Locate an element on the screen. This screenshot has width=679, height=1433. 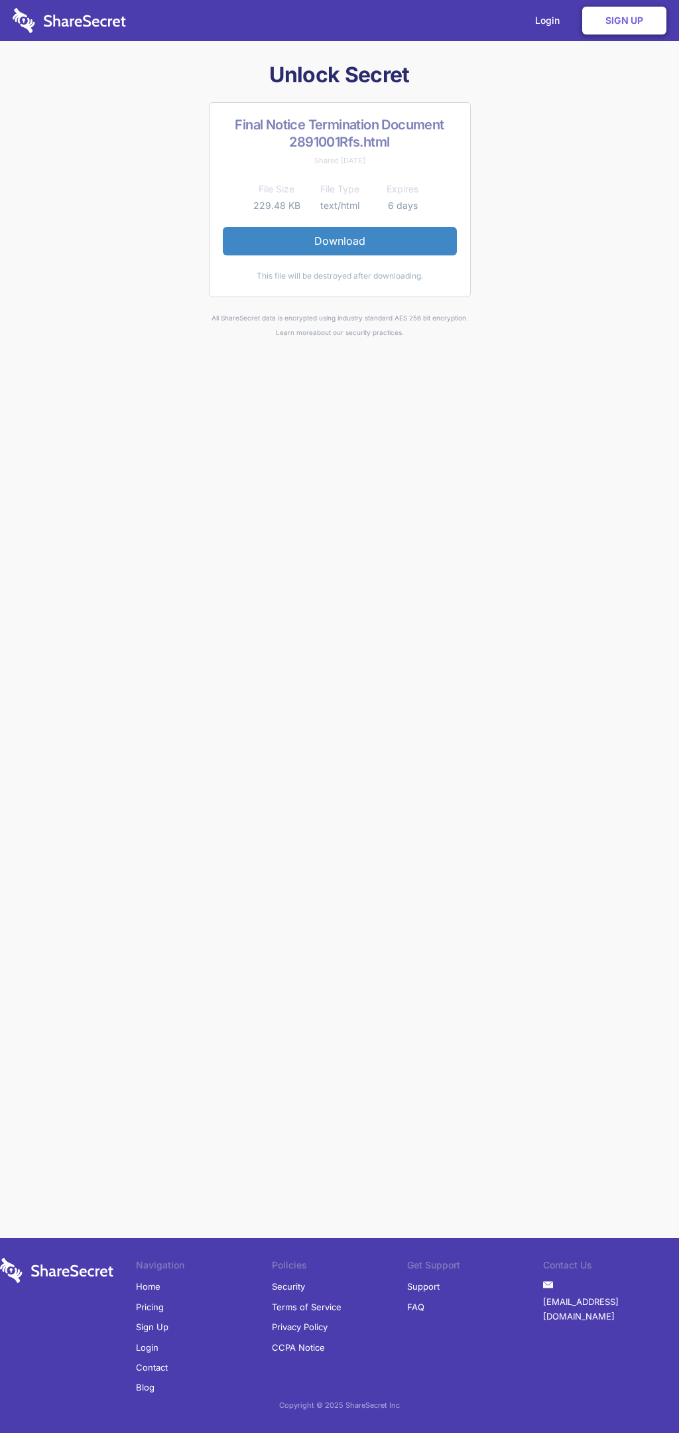
a: Support is located at coordinates (423, 1286).